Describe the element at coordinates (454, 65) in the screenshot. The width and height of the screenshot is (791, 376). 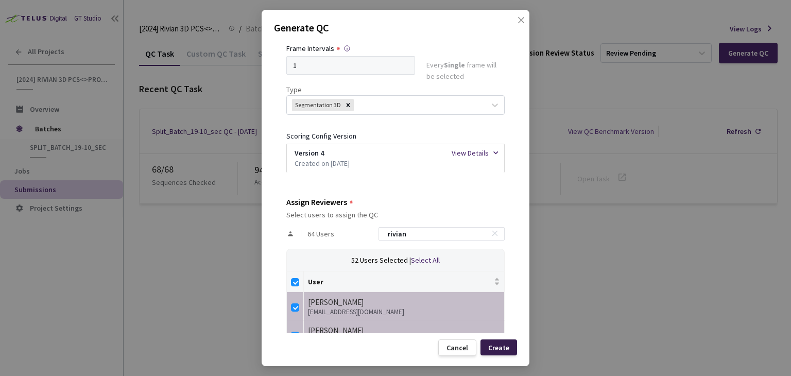
I see `strong: Single` at that location.